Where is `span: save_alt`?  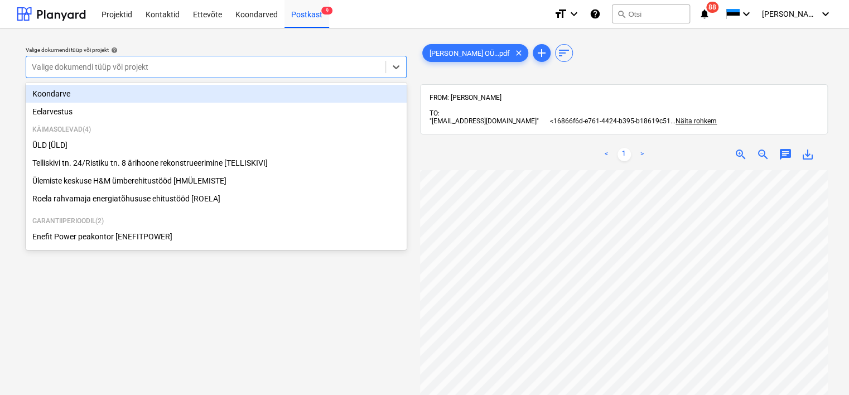 span: save_alt is located at coordinates (808, 155).